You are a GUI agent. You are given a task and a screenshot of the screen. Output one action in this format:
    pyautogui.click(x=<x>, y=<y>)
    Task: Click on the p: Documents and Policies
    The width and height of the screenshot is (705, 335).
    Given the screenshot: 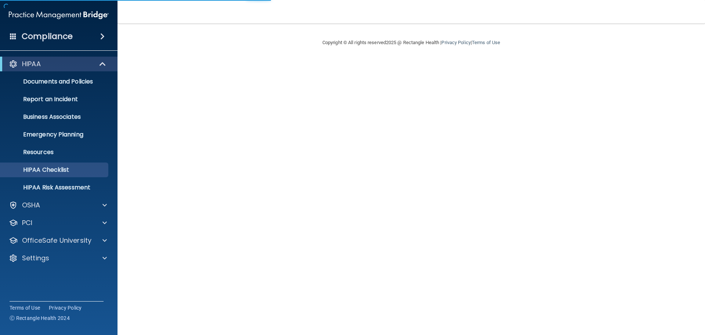 What is the action you would take?
    pyautogui.click(x=55, y=82)
    